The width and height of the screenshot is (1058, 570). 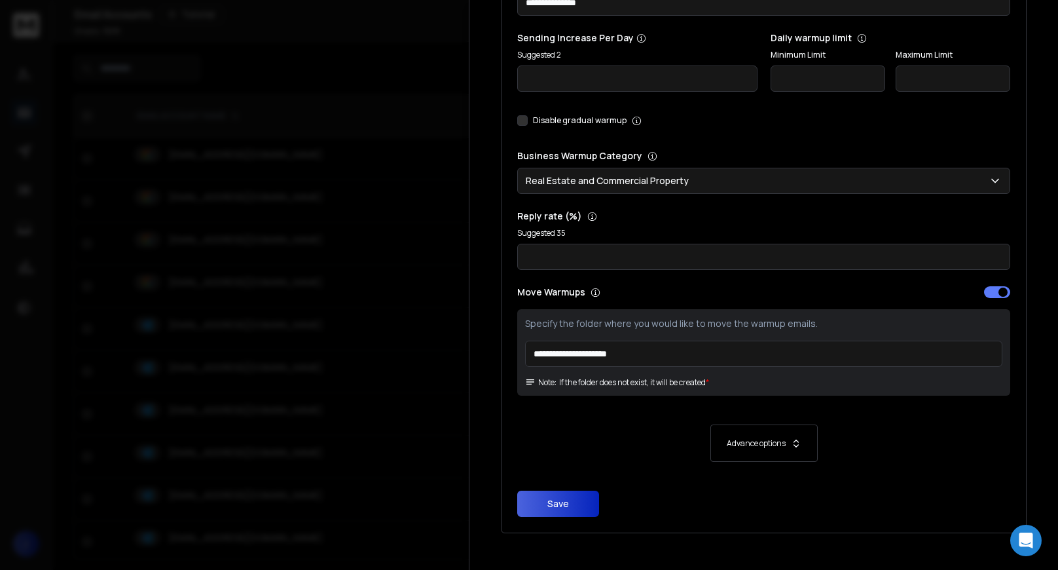 I want to click on button: Save, so click(x=558, y=503).